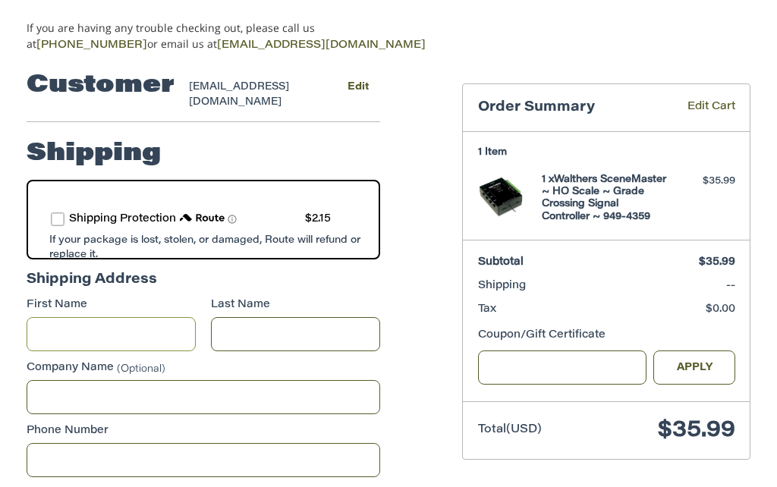 Image resolution: width=777 pixels, height=487 pixels. I want to click on div: $2.15, so click(318, 219).